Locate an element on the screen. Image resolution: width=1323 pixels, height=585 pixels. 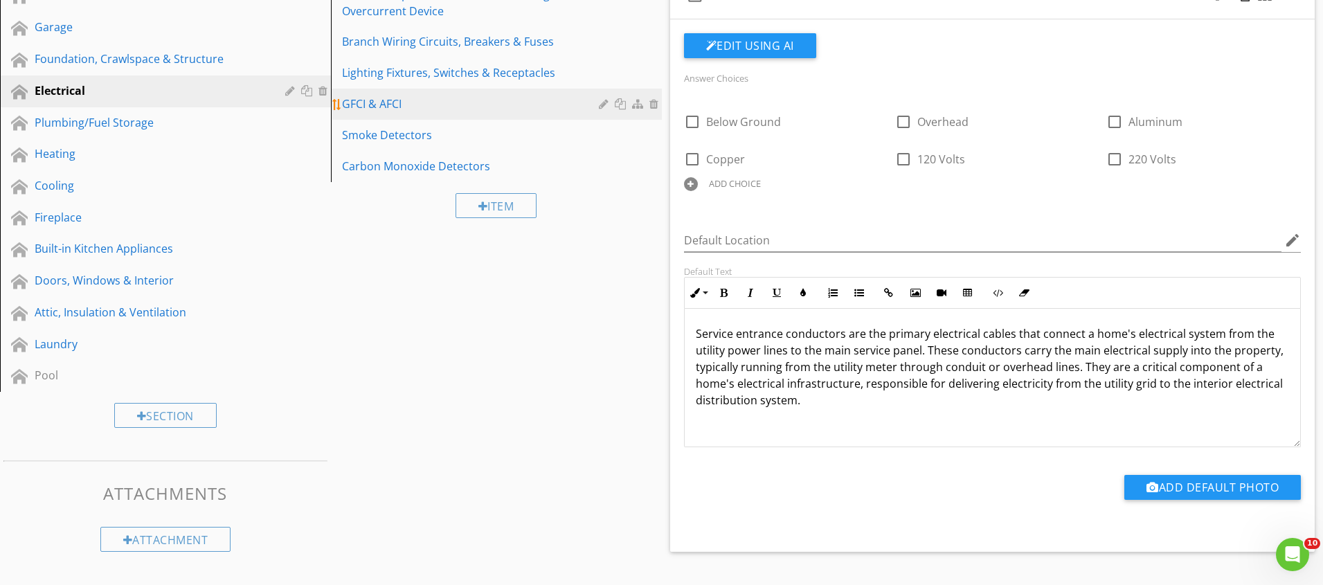
div: GFCI & AFCI is located at coordinates (472, 104).